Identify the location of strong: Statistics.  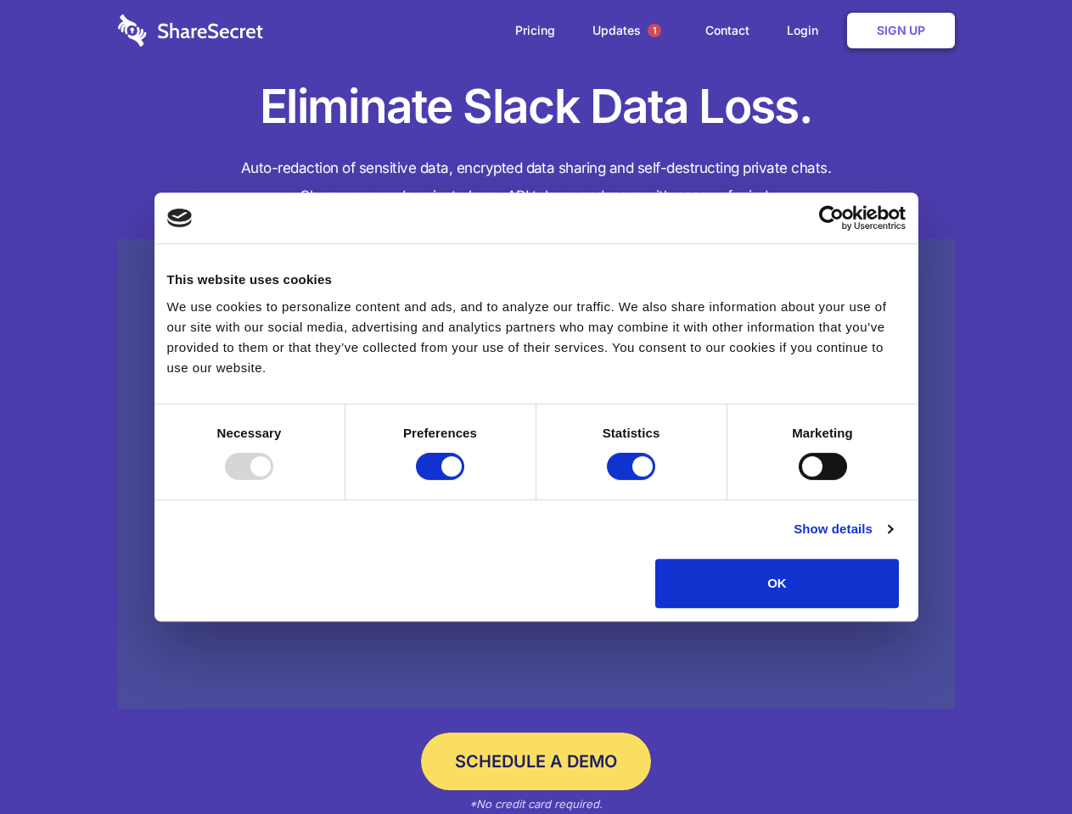
(631, 433).